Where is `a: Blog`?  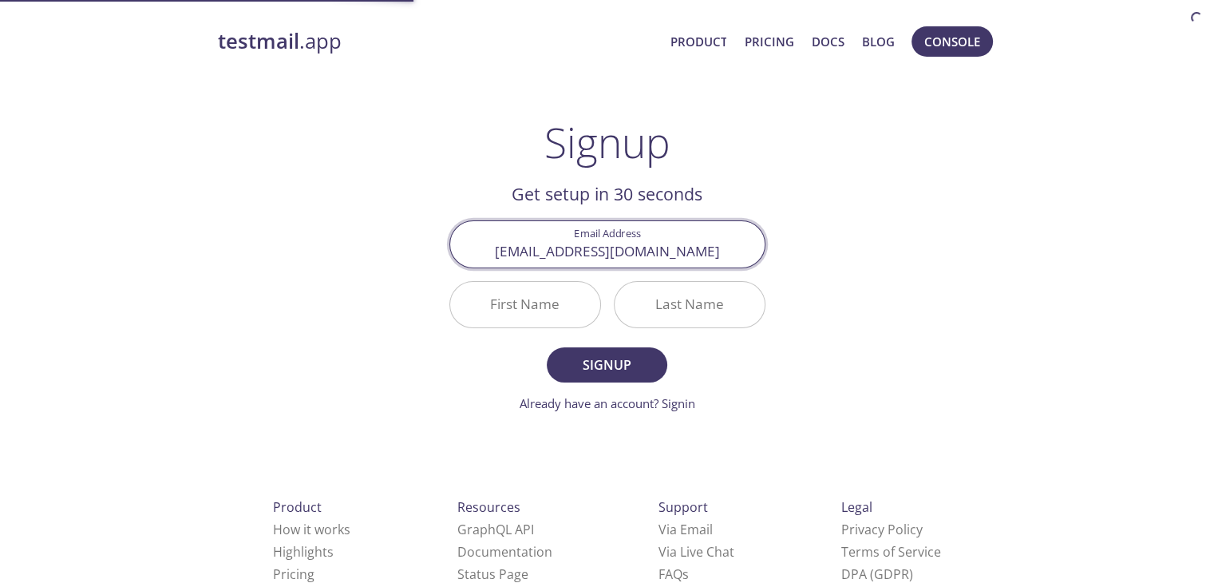
a: Blog is located at coordinates (878, 42).